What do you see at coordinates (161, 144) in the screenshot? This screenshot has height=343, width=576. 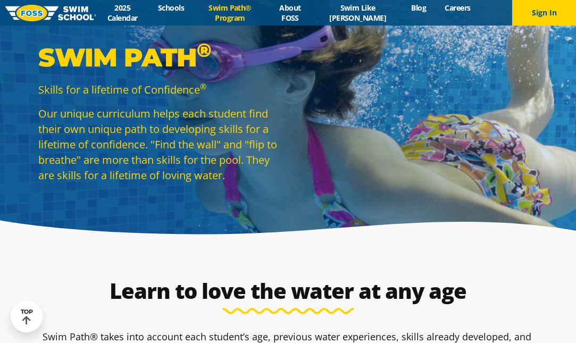 I see `p: Our unique curriculum helps each student find their own unique path to developing skills for a li...` at bounding box center [161, 144].